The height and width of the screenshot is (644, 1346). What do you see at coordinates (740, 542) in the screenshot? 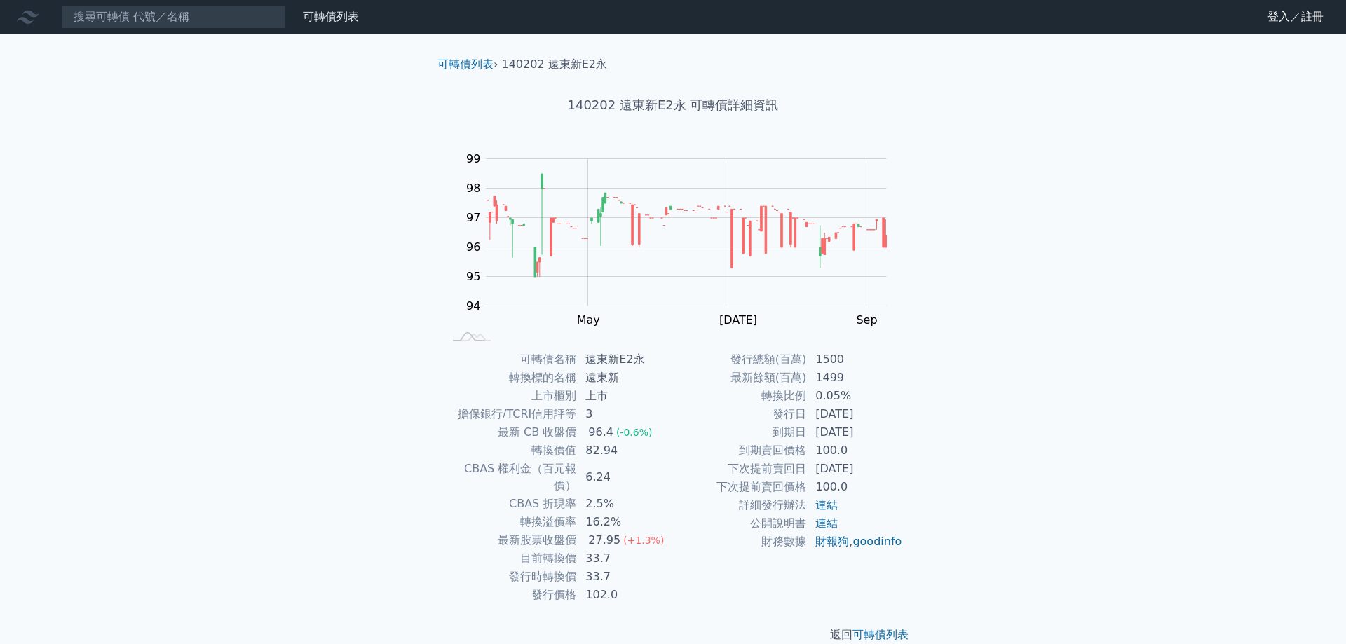
I see `td: 財務數據` at bounding box center [740, 542].